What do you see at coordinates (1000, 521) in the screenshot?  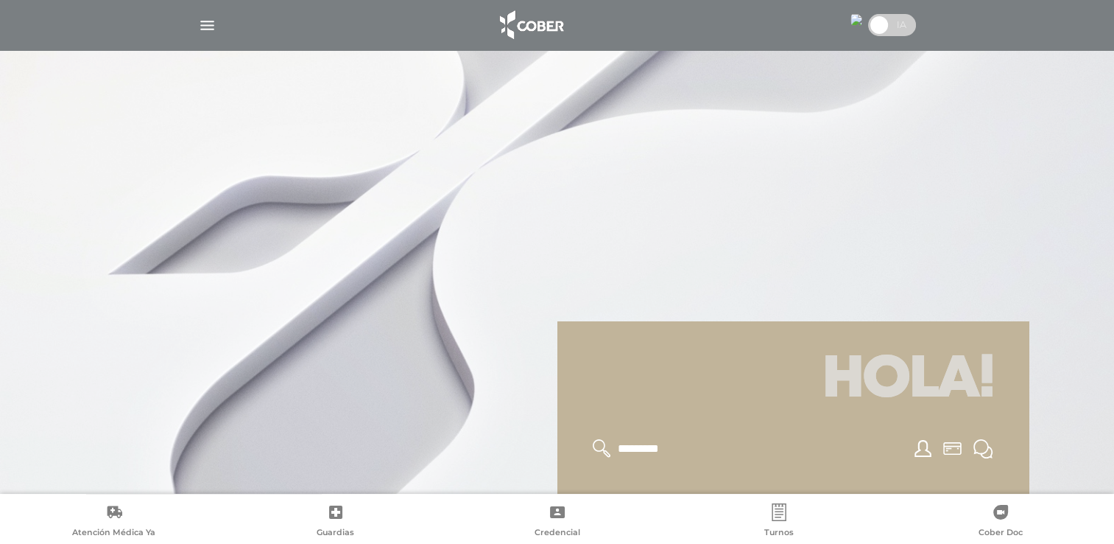 I see `a: Cober Doc` at bounding box center [1000, 521].